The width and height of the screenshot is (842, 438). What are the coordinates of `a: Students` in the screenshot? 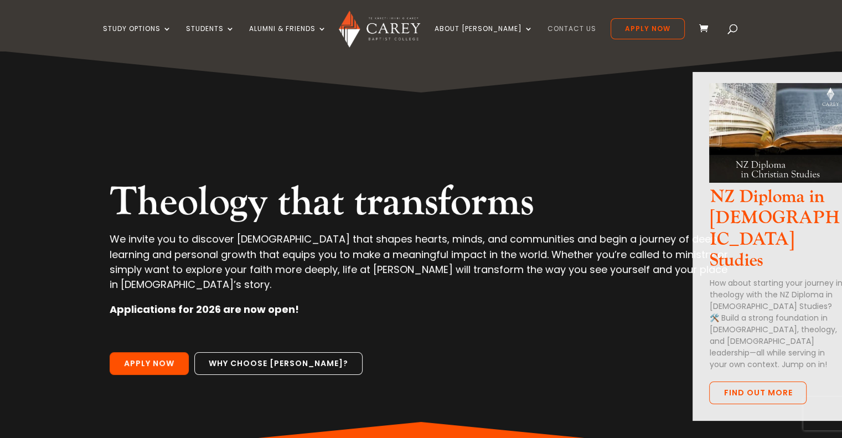 It's located at (210, 38).